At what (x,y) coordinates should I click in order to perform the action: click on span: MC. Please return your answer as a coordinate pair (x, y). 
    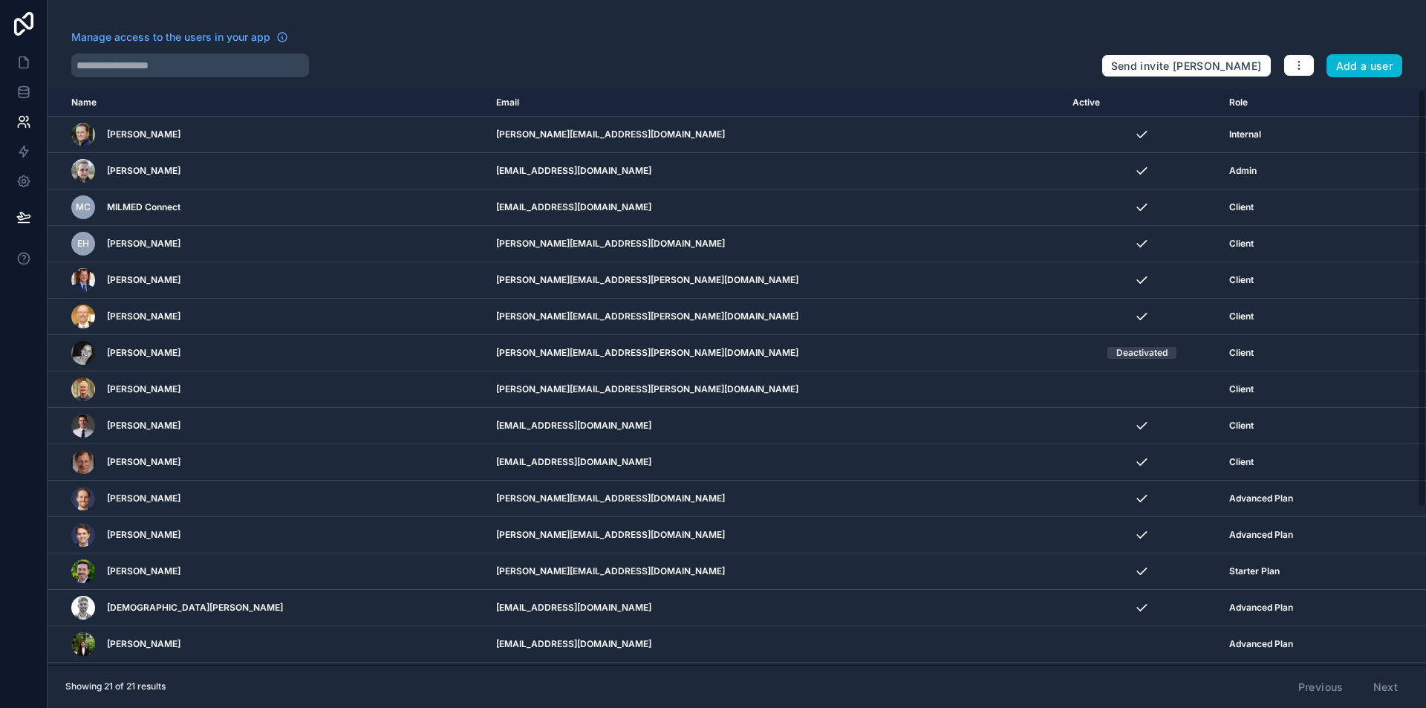
    Looking at the image, I should click on (83, 207).